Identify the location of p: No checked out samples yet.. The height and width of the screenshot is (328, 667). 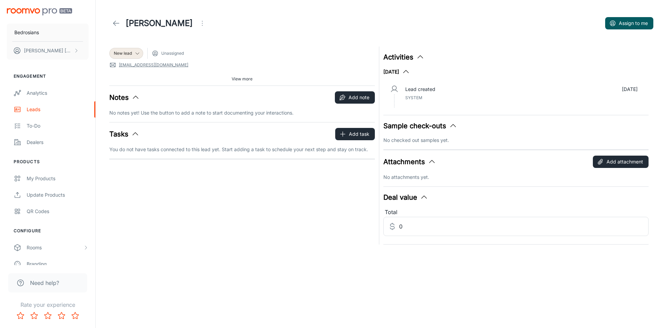
(516, 140).